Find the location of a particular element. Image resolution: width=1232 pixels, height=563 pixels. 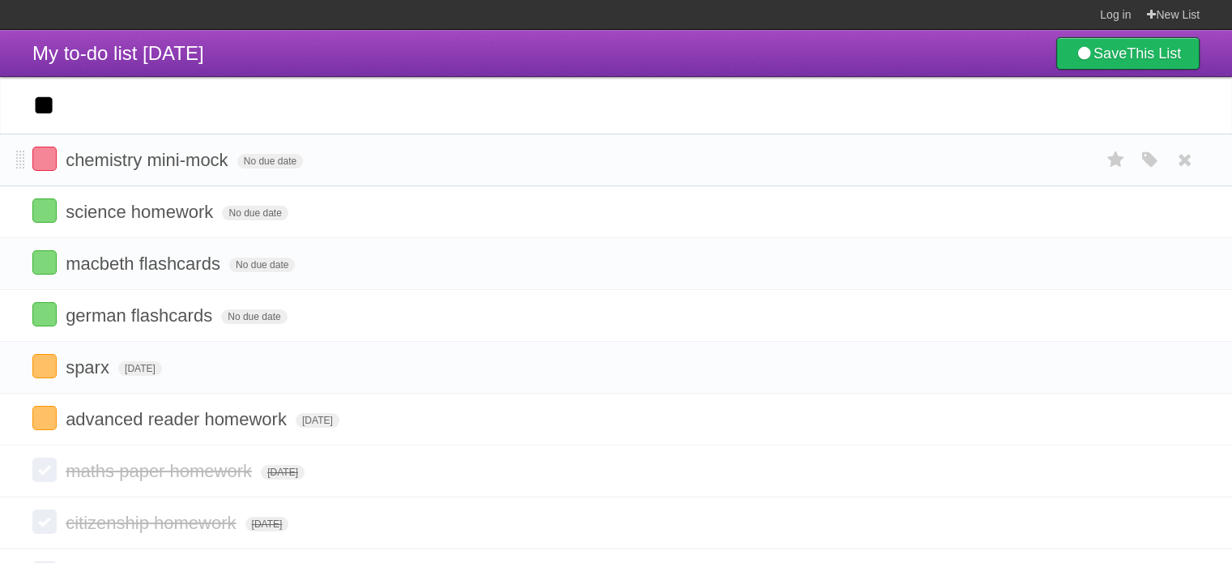

span: advanced reader homework is located at coordinates (178, 419).